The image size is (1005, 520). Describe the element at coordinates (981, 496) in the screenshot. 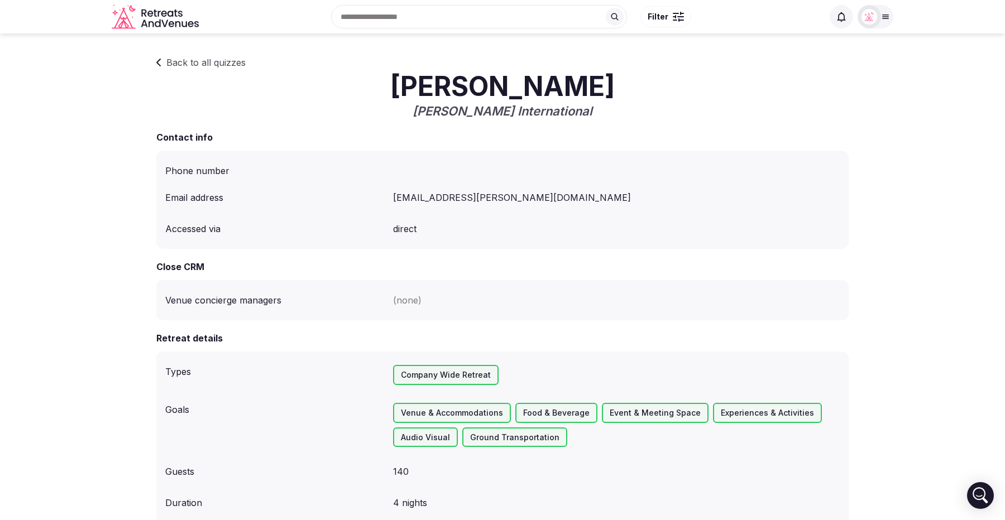

I see `div: Open Intercom Messenger` at that location.